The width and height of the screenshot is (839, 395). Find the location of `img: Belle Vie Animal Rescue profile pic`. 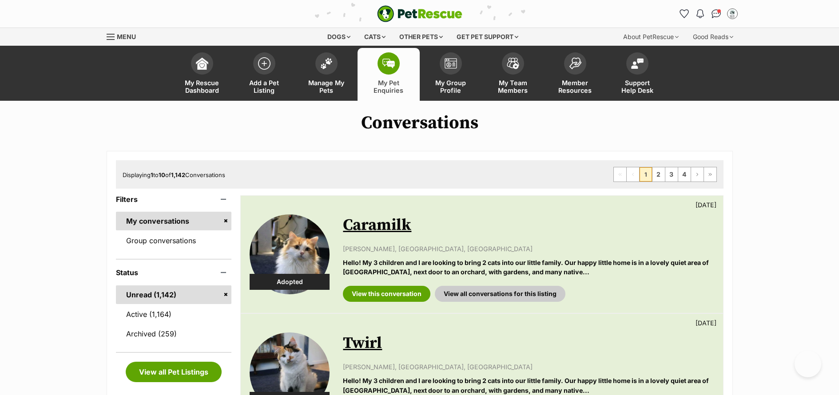

img: Belle Vie Animal Rescue profile pic is located at coordinates (732, 14).